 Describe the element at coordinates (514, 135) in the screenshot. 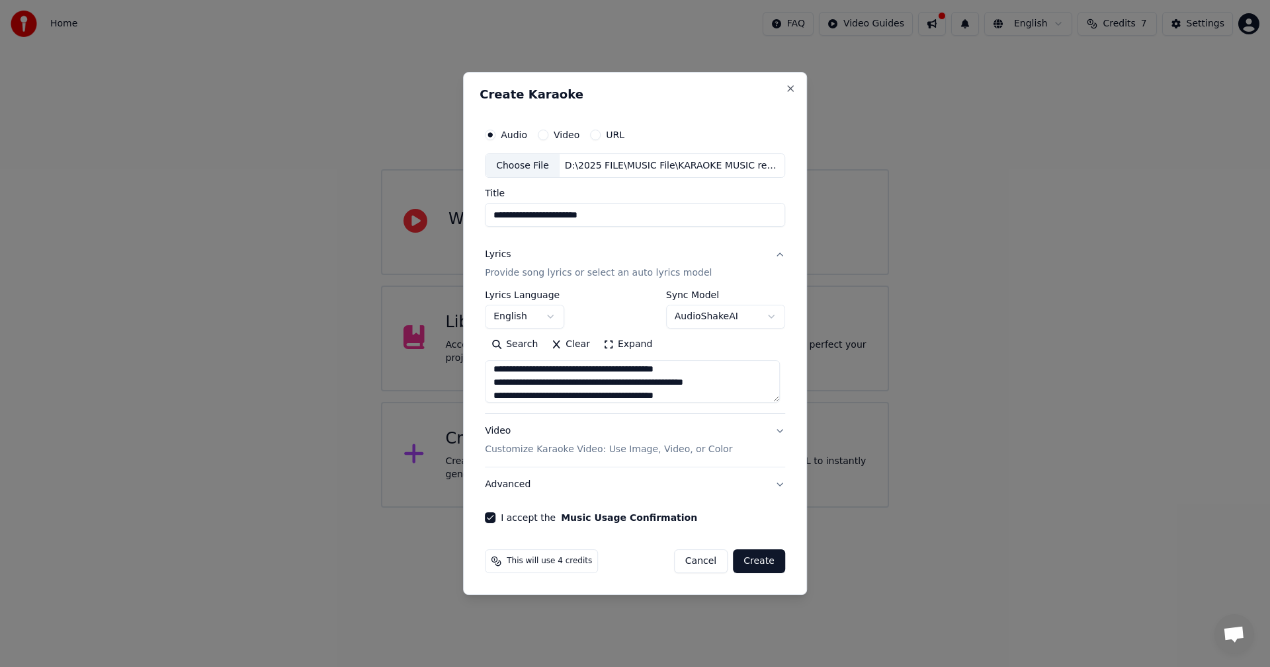

I see `label: Audio` at that location.